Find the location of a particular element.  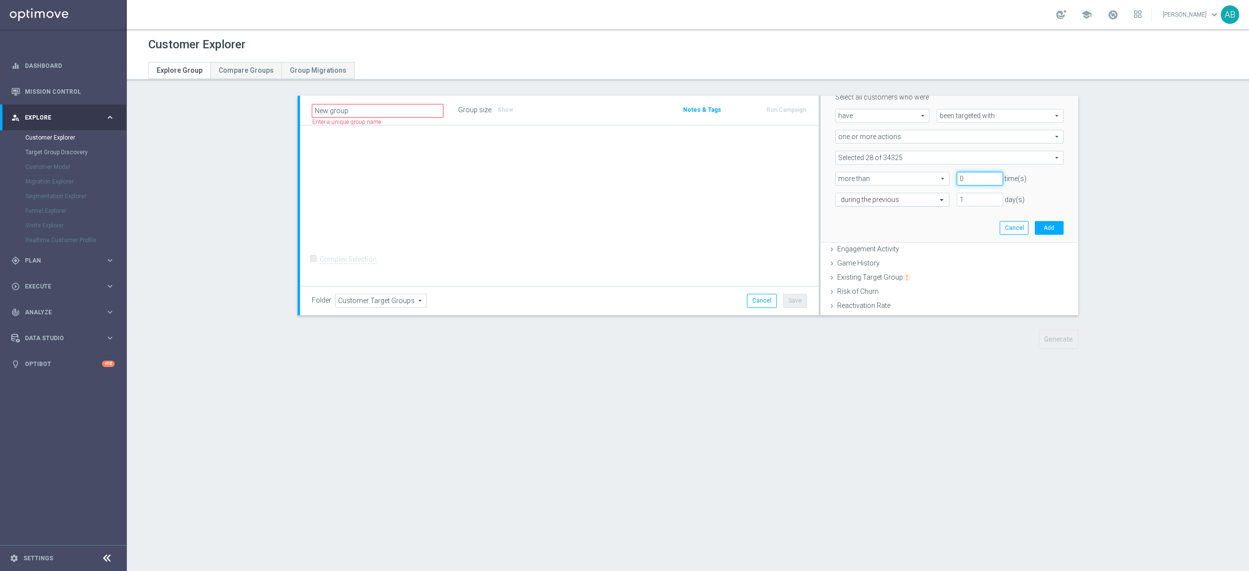

div: track_changes Analyze keyboard_arrow_right is located at coordinates (63, 312).